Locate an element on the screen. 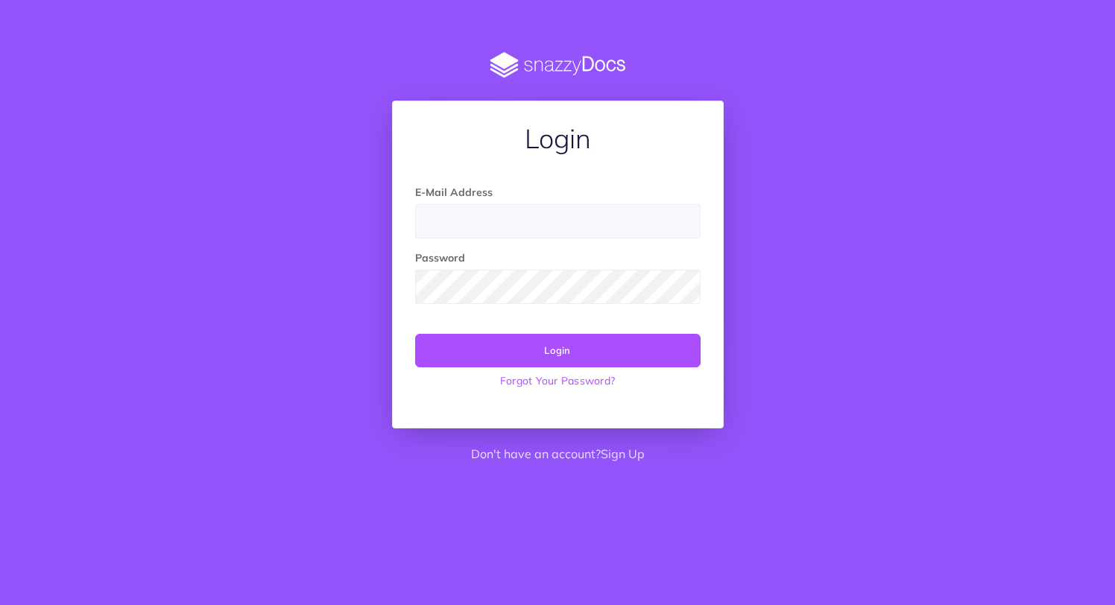  button: Login is located at coordinates (557, 350).